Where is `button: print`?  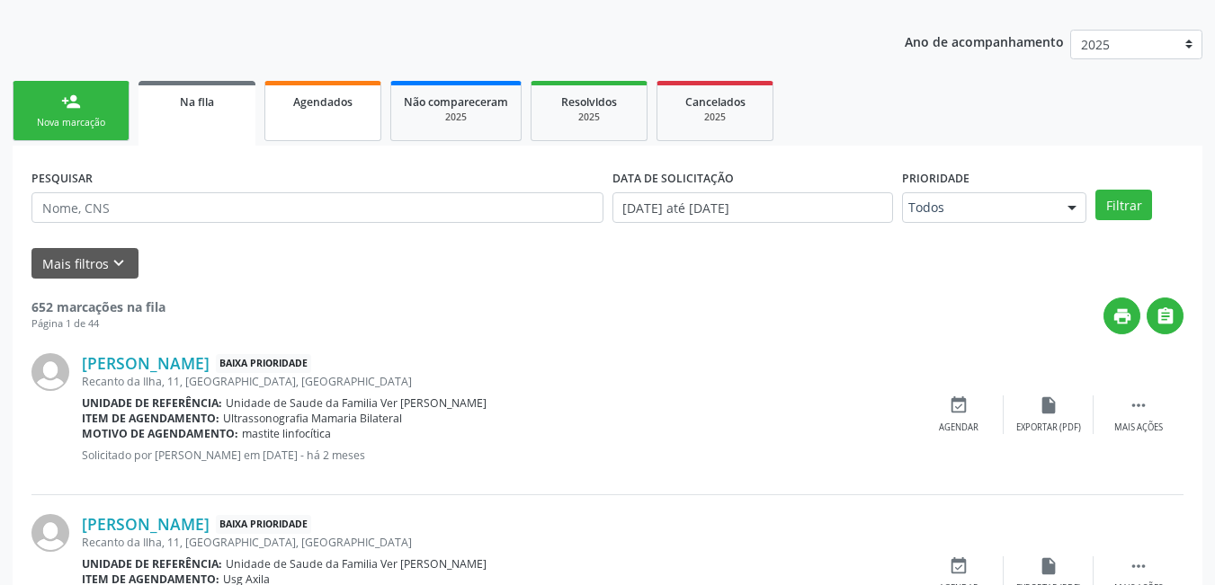
button: print is located at coordinates (1121, 316).